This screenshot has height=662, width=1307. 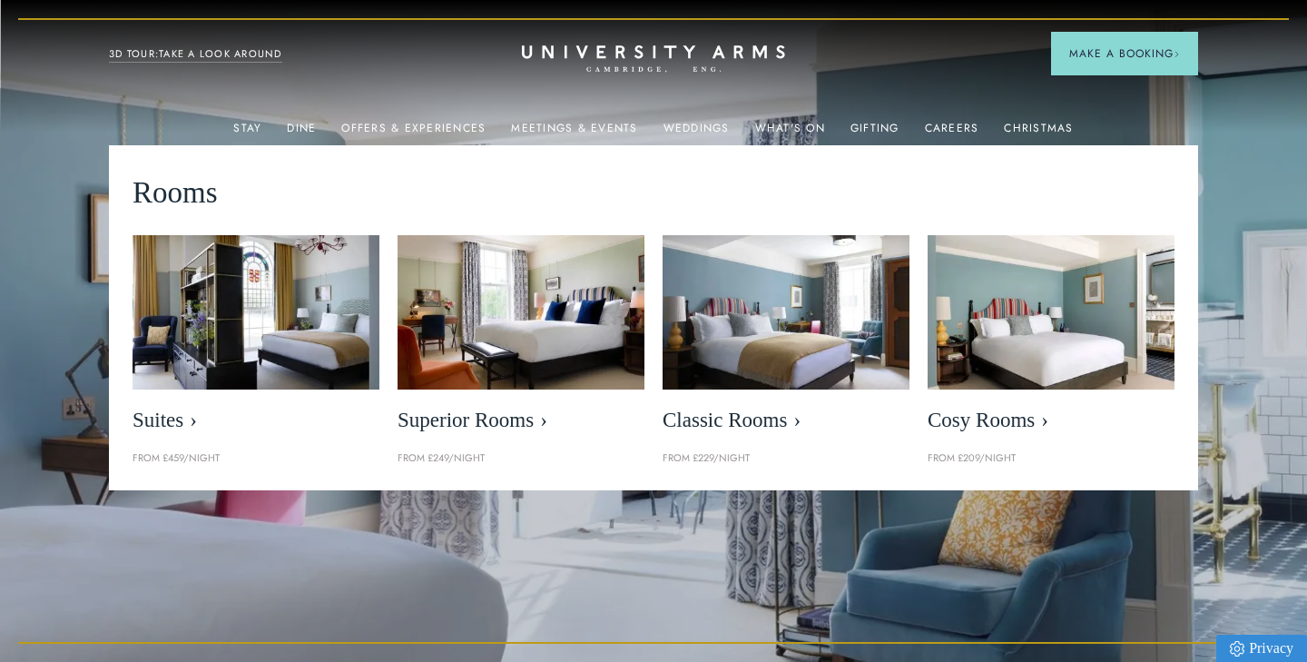 I want to click on a: Offers & Experiences, so click(x=413, y=133).